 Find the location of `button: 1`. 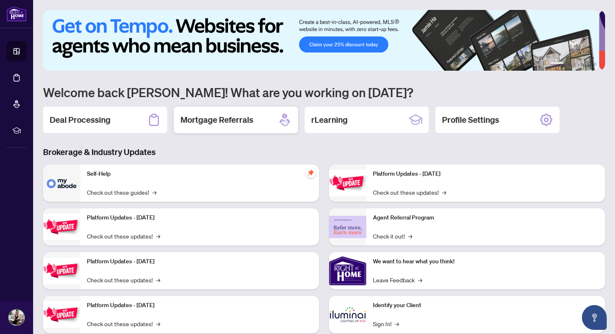

button: 1 is located at coordinates (557, 64).